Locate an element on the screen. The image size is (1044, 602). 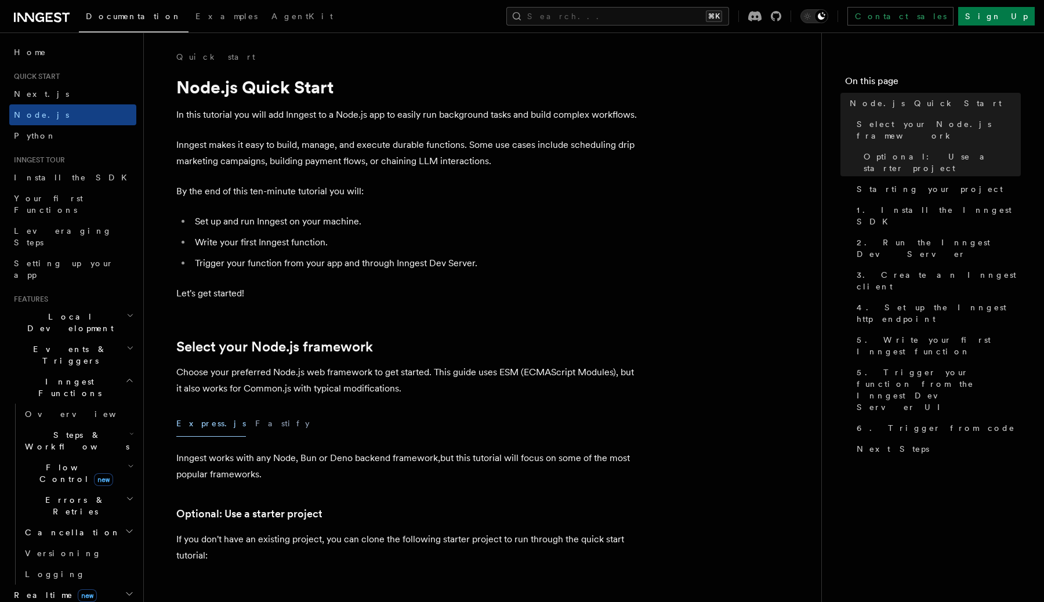
span: Starting your project is located at coordinates (930, 189).